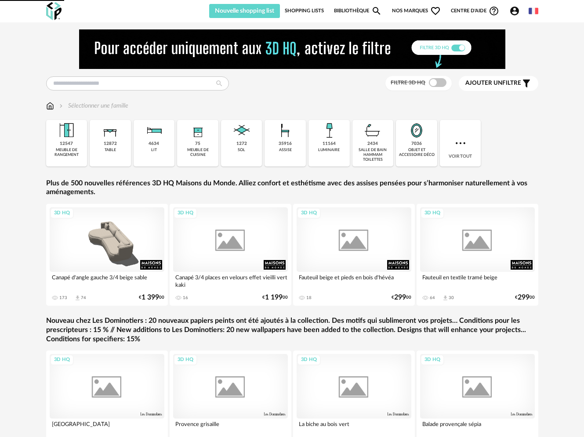 This screenshot has width=584, height=437. I want to click on img: Miroir.png, so click(416, 130).